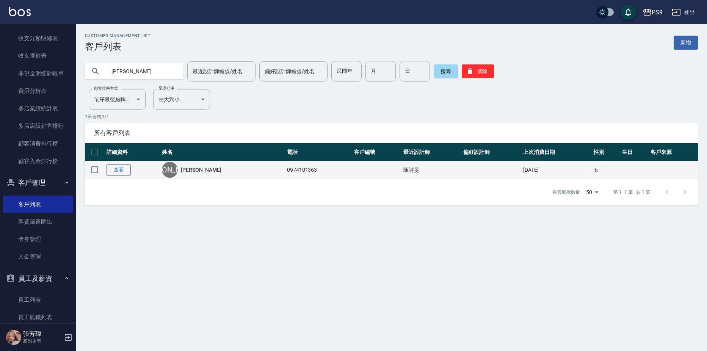  I want to click on input: 搜尋關鍵字, so click(142, 71).